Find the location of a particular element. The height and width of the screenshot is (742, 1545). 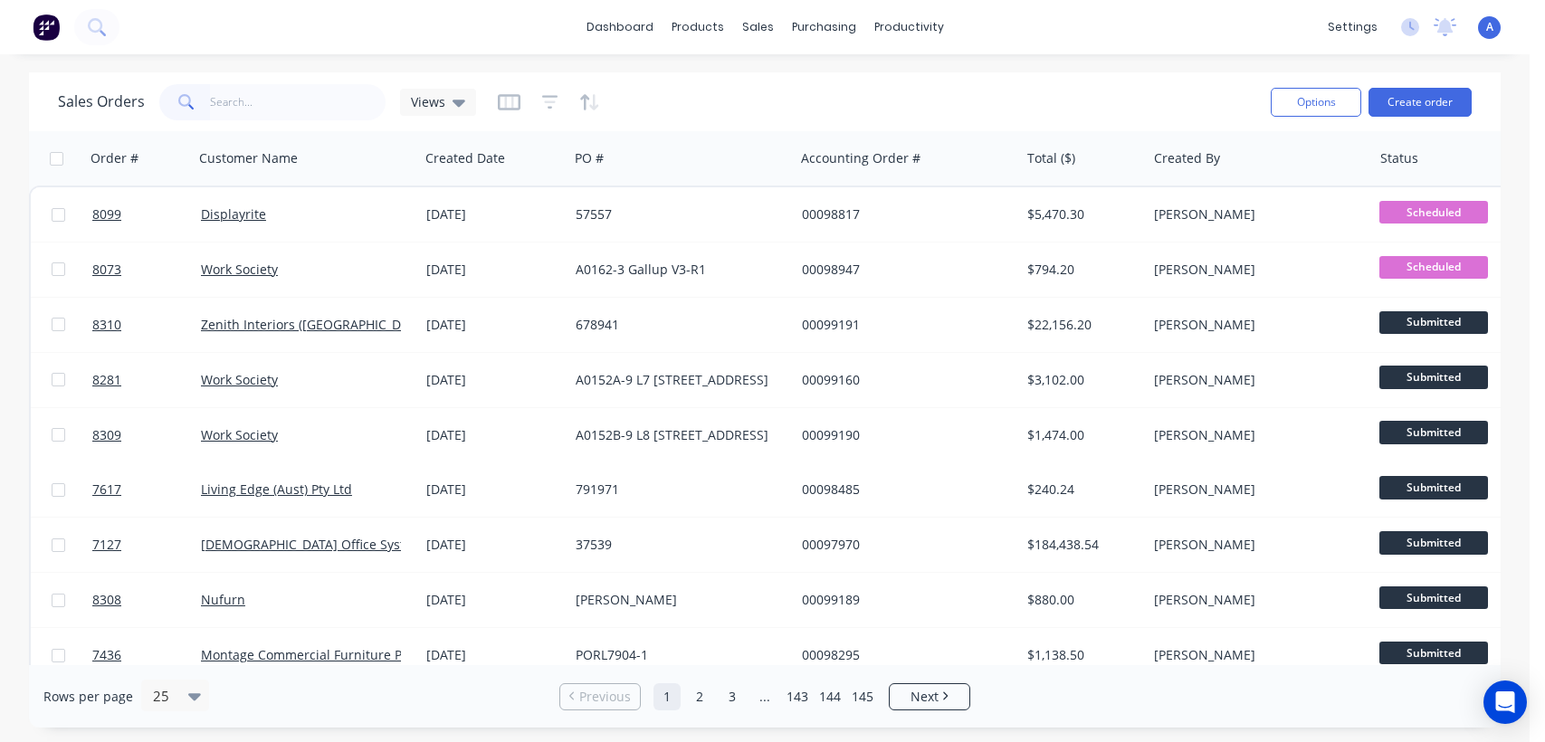

a: Page 143 is located at coordinates (797, 697).